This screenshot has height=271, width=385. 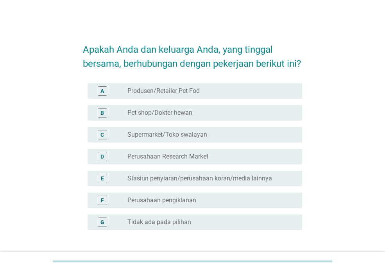 I want to click on div: A, so click(x=102, y=91).